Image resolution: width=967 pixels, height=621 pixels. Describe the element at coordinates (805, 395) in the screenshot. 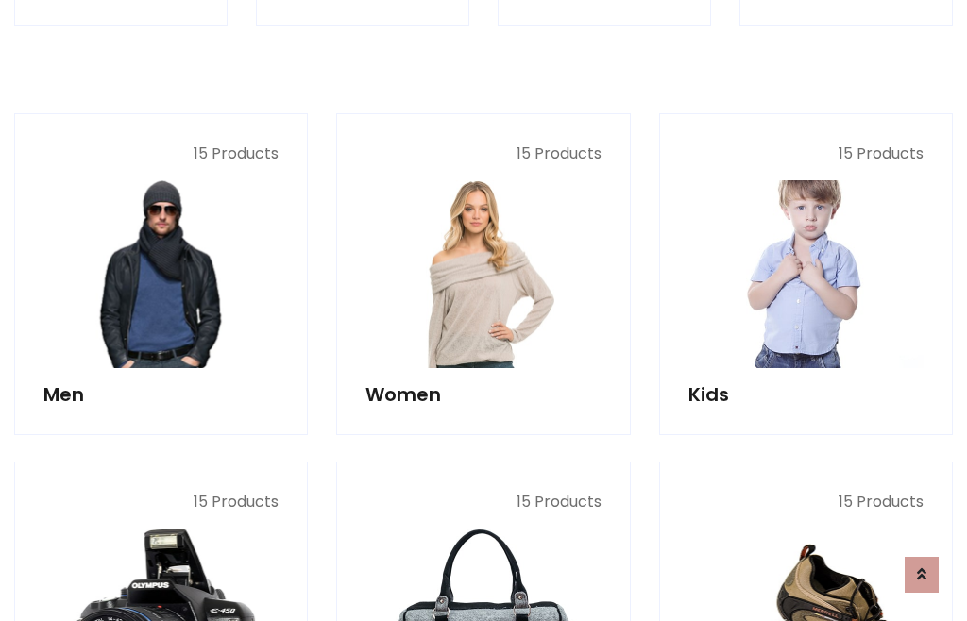

I see `h5: Kids` at that location.